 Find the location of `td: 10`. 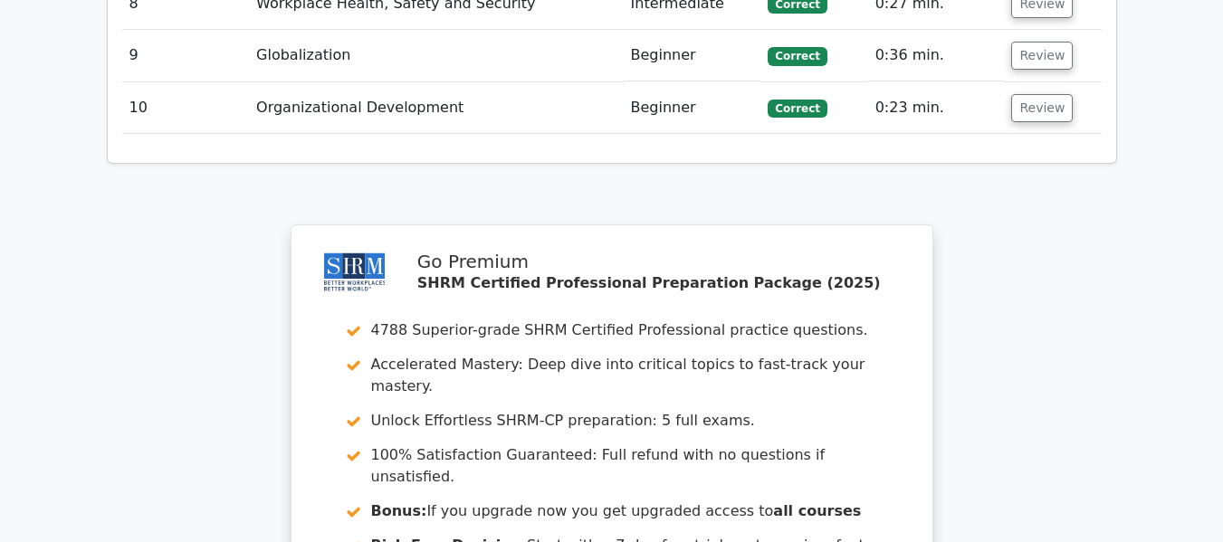

td: 10 is located at coordinates (186, 108).